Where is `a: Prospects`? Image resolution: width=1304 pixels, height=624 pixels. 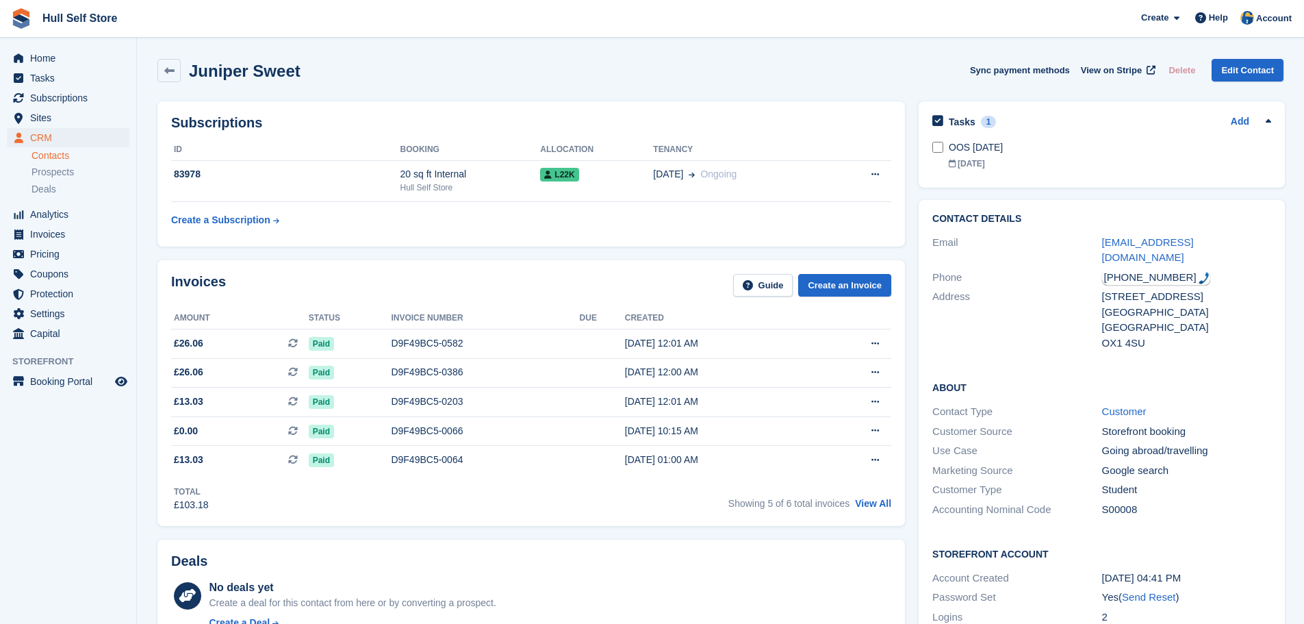
a: Prospects is located at coordinates (80, 172).